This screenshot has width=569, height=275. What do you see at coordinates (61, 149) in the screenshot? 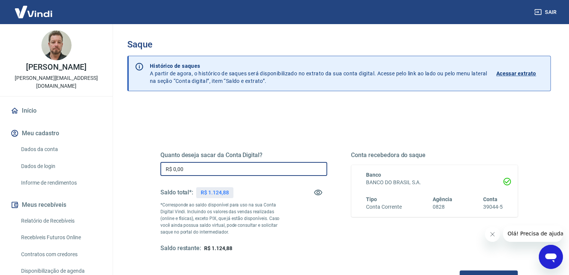
I see `a: Dados da conta` at bounding box center [61, 149].